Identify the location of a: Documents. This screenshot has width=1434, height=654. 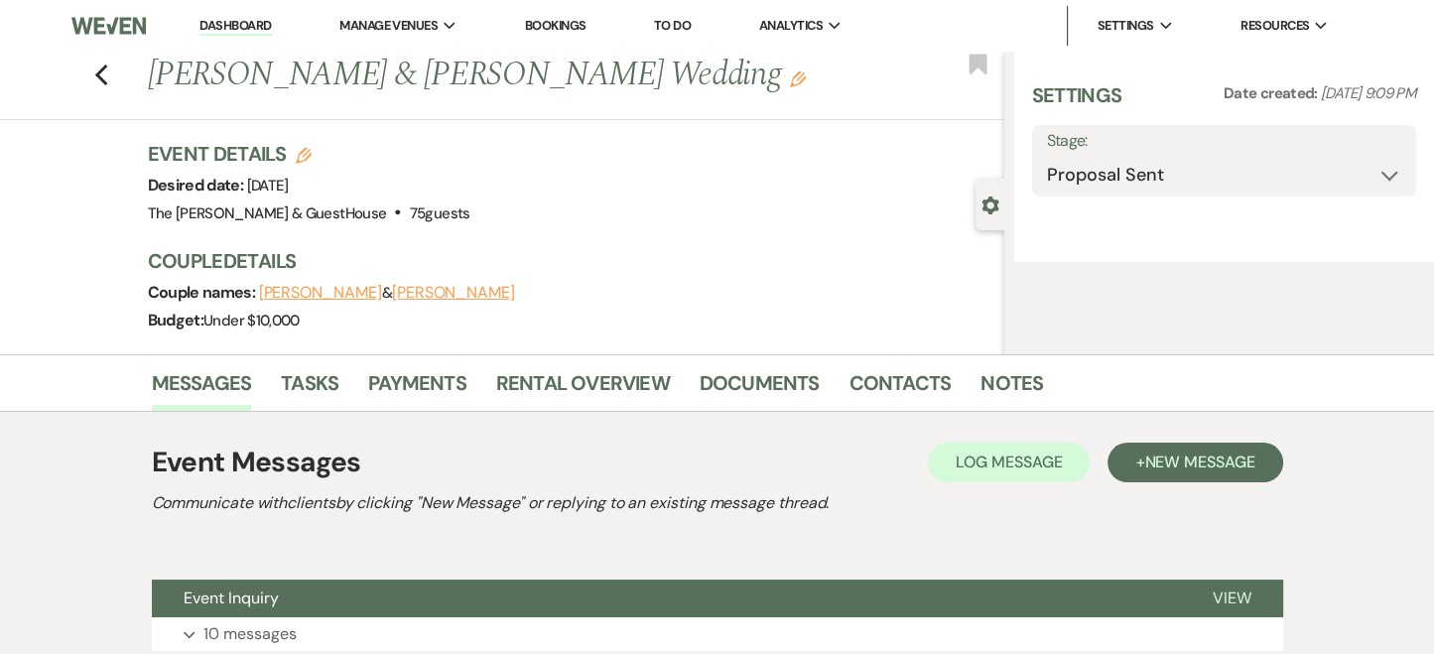
(759, 389).